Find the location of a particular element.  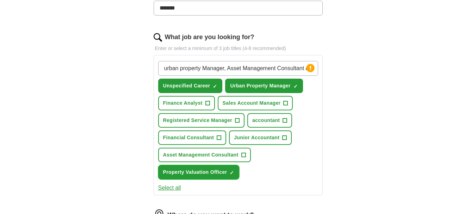

span: Finance Analyst is located at coordinates (183, 103).